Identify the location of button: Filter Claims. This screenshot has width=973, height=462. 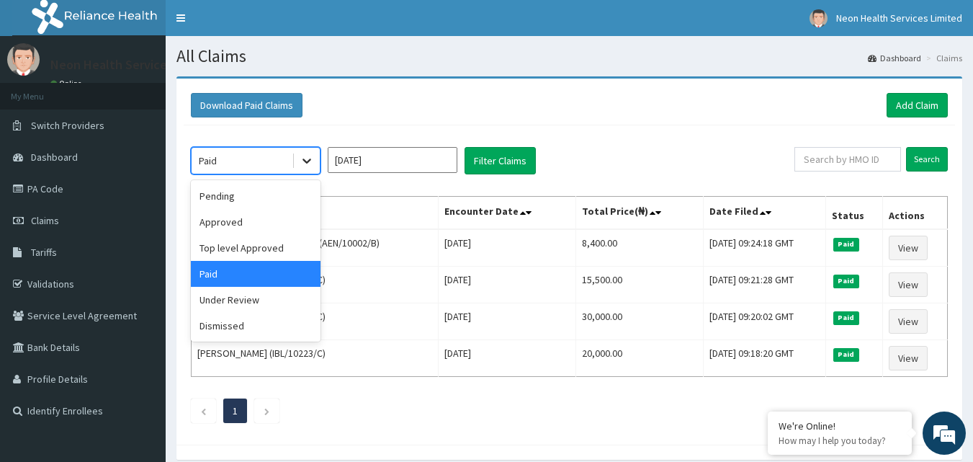
(500, 161).